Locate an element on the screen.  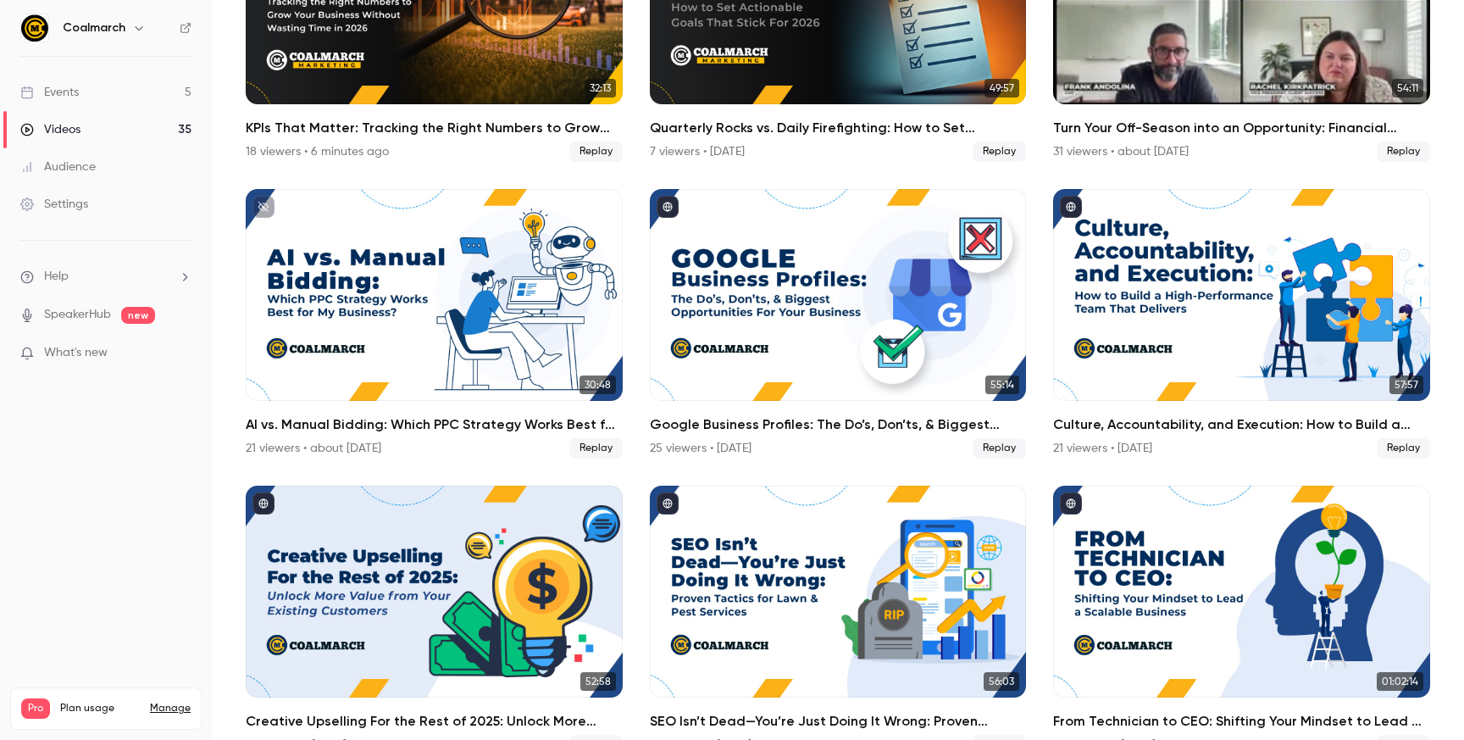
h2: AI vs. Manual Bidding: Which PPC Strategy Works Best for My Business? is located at coordinates (434, 424).